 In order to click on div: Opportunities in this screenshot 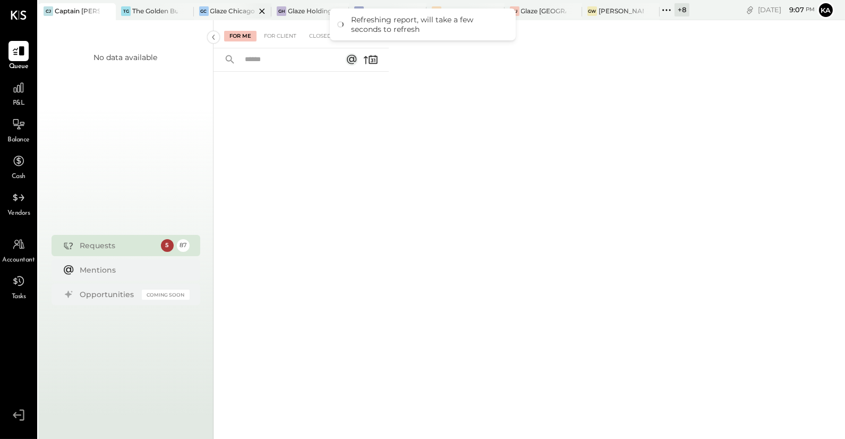, I will do `click(108, 294)`.